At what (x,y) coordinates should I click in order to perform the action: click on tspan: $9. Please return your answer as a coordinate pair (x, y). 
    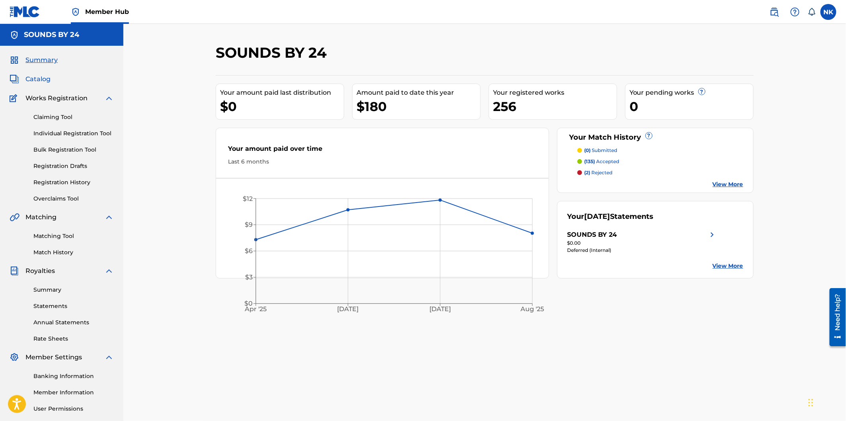
    Looking at the image, I should click on (249, 225).